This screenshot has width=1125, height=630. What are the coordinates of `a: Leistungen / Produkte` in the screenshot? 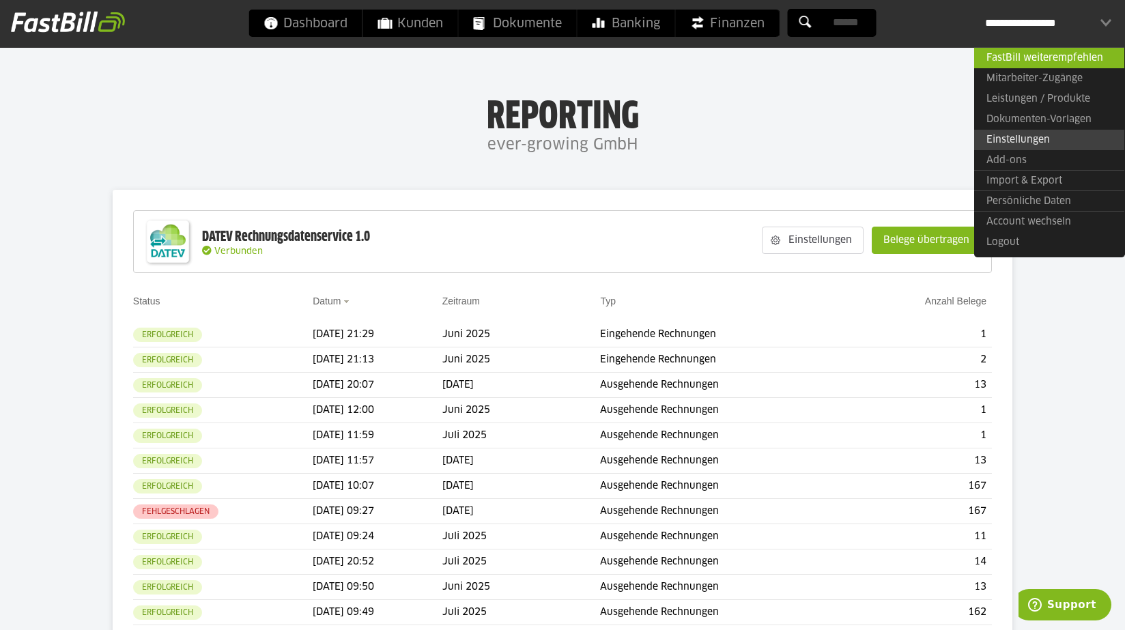 It's located at (1049, 99).